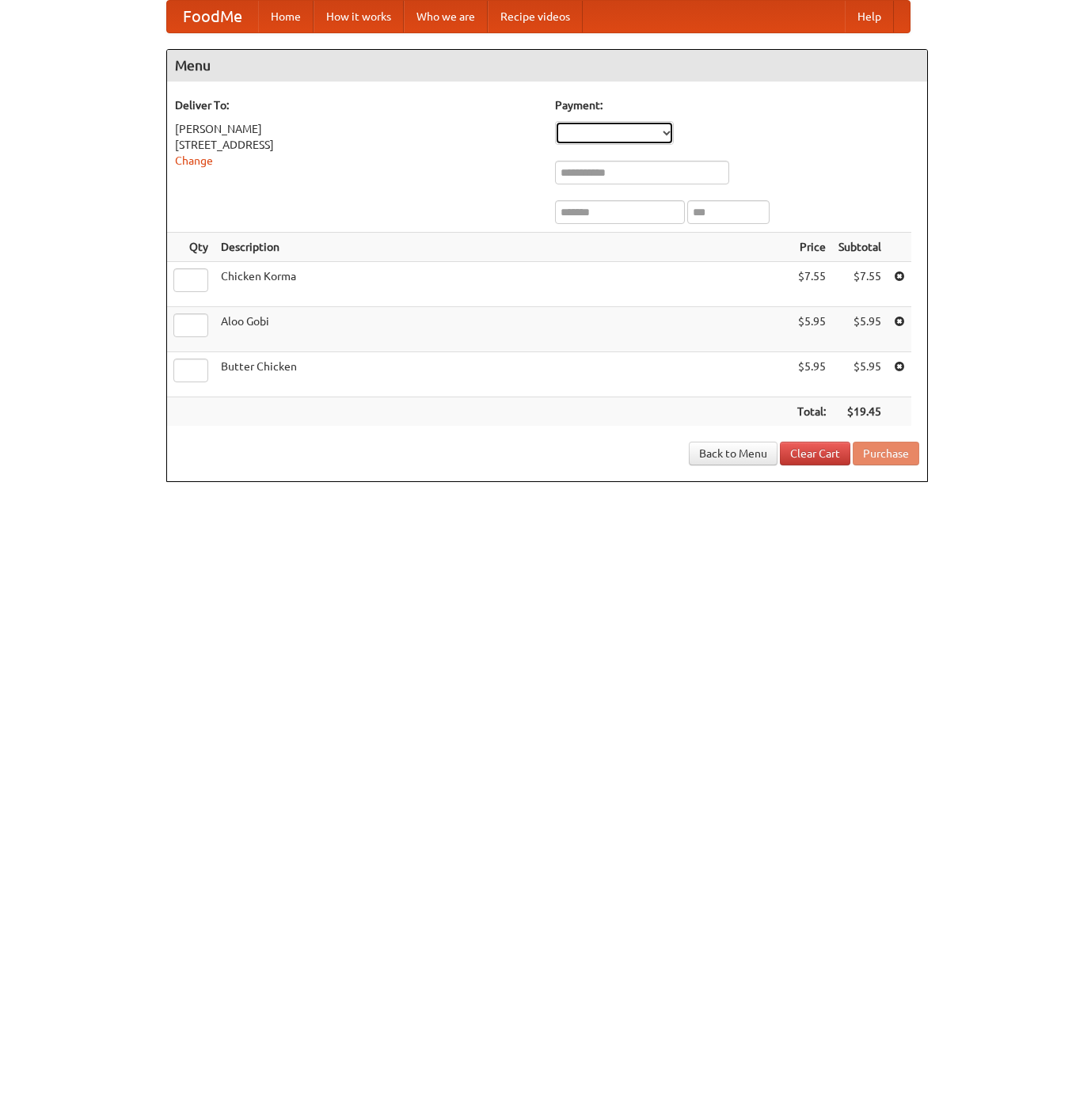 The image size is (1076, 1120). What do you see at coordinates (860, 411) in the screenshot?
I see `th: $19.45` at bounding box center [860, 411].